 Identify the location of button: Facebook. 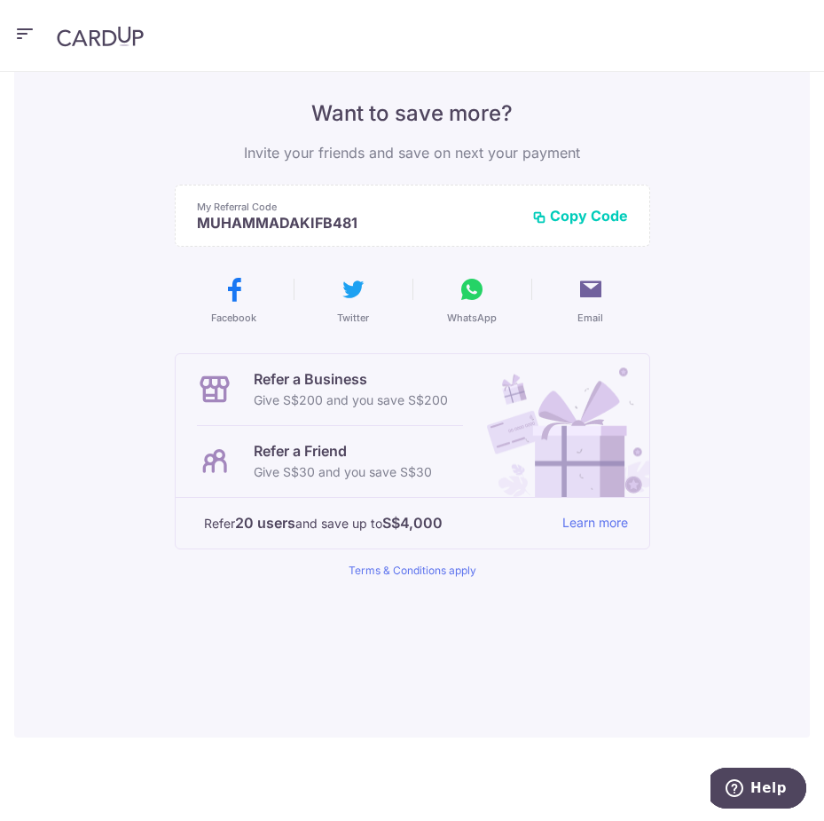
(234, 300).